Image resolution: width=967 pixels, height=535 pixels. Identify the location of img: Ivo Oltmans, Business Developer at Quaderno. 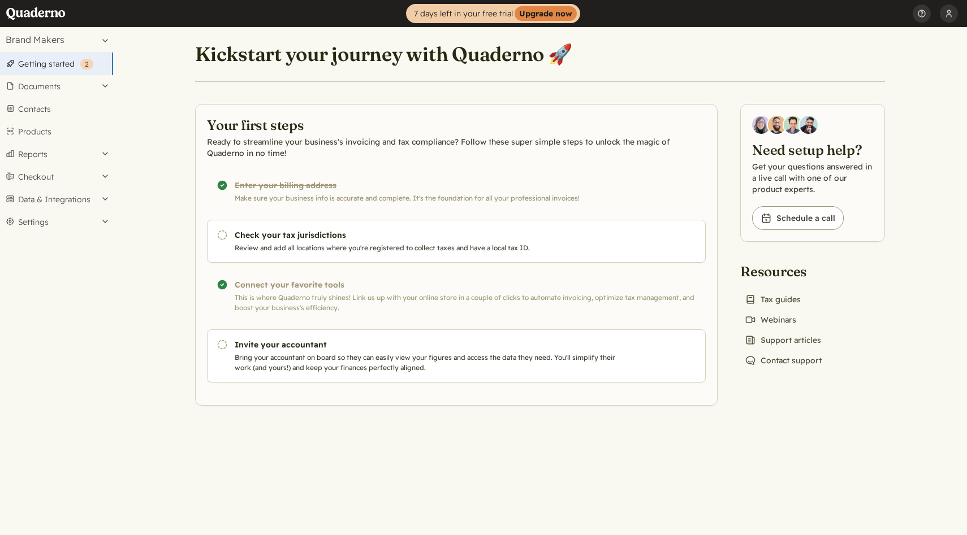
(793, 125).